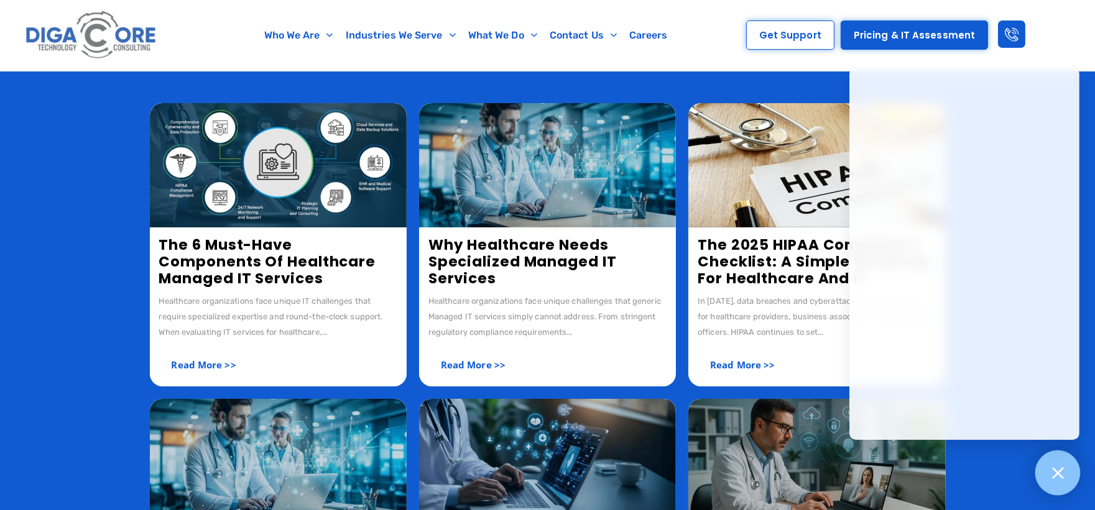 Image resolution: width=1095 pixels, height=510 pixels. Describe the element at coordinates (790, 35) in the screenshot. I see `a: Get Support` at that location.